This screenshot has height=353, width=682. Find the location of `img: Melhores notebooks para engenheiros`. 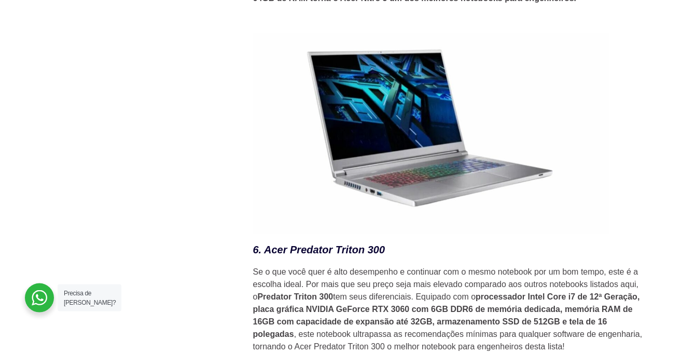

img: Melhores notebooks para engenheiros is located at coordinates (431, 133).